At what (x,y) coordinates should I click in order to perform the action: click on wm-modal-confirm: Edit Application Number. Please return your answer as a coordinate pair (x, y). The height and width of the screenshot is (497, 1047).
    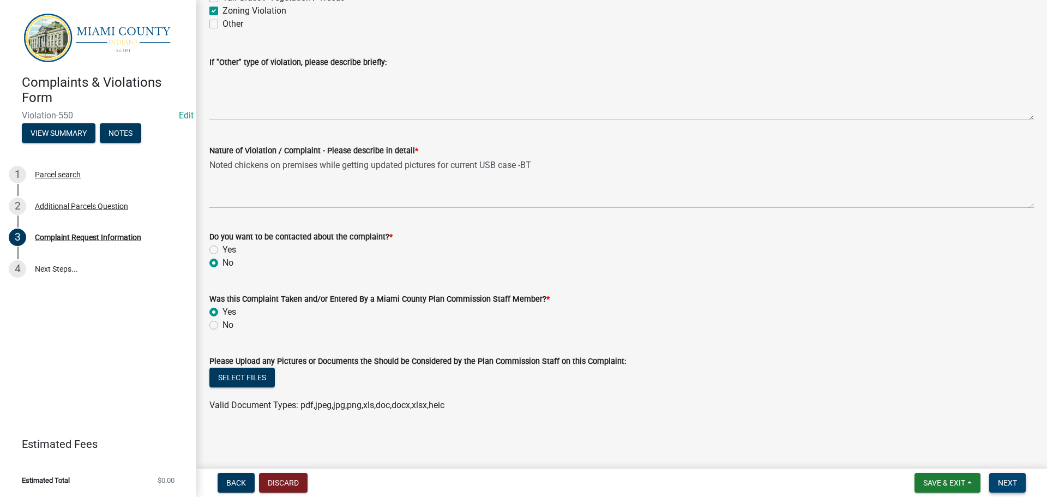
    Looking at the image, I should click on (186, 115).